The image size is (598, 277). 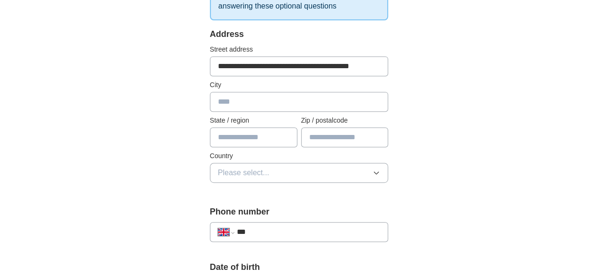 What do you see at coordinates (299, 173) in the screenshot?
I see `button: Please select...` at bounding box center [299, 173].